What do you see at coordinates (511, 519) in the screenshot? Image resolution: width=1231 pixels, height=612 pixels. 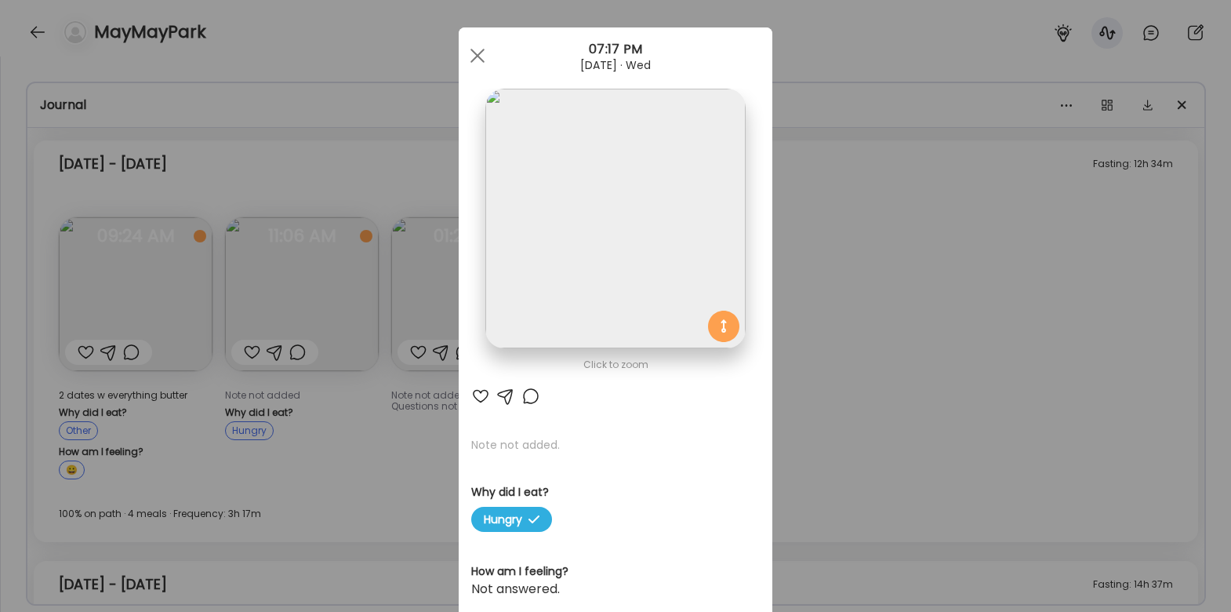 I see `span: Hungry` at bounding box center [511, 519].